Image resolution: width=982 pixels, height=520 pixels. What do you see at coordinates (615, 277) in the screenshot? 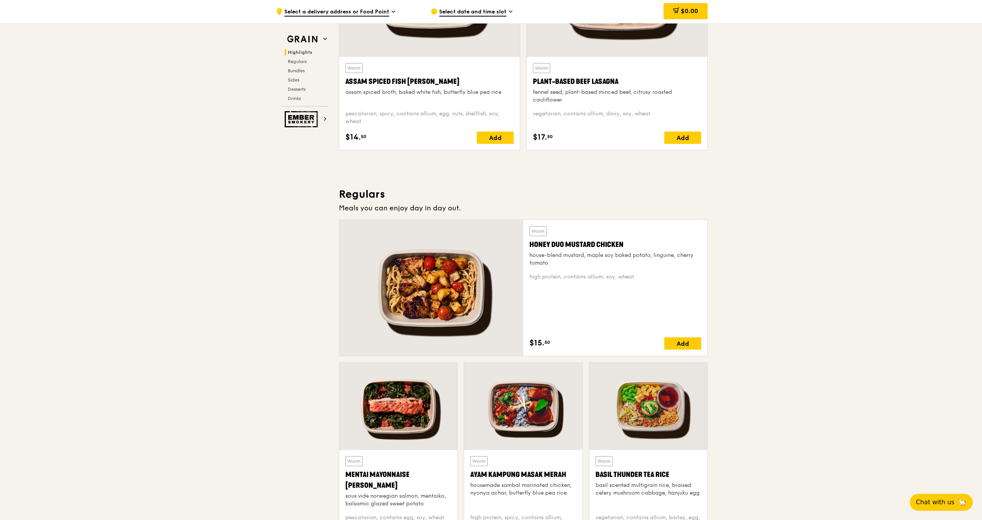
I see `div: high protein, contains allium, soy, wheat` at bounding box center [615, 277].